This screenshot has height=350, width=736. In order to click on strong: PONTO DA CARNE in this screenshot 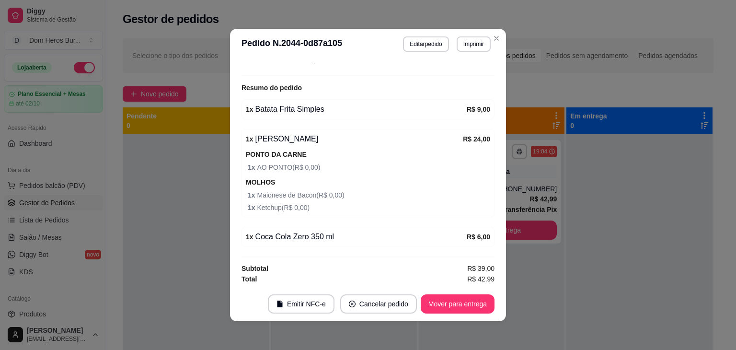, I will do `click(276, 154)`.